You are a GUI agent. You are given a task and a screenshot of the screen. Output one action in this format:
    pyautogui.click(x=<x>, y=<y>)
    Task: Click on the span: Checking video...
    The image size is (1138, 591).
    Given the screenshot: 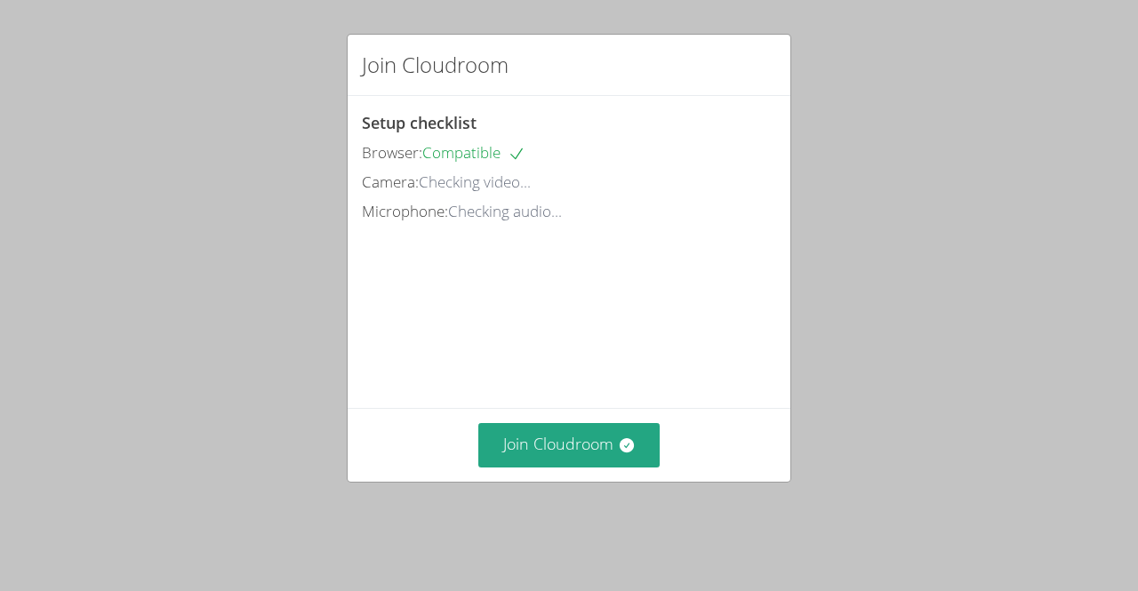 What is the action you would take?
    pyautogui.click(x=475, y=181)
    